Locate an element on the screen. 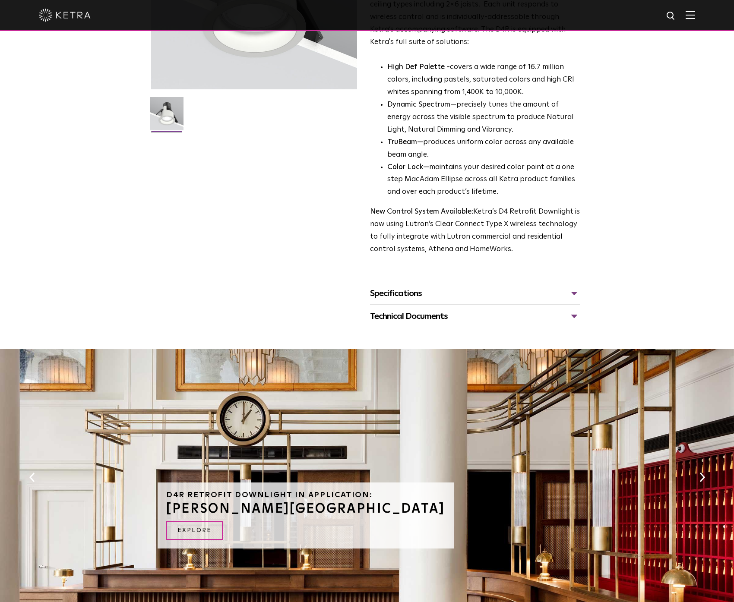  div: Specifications is located at coordinates (475, 294).